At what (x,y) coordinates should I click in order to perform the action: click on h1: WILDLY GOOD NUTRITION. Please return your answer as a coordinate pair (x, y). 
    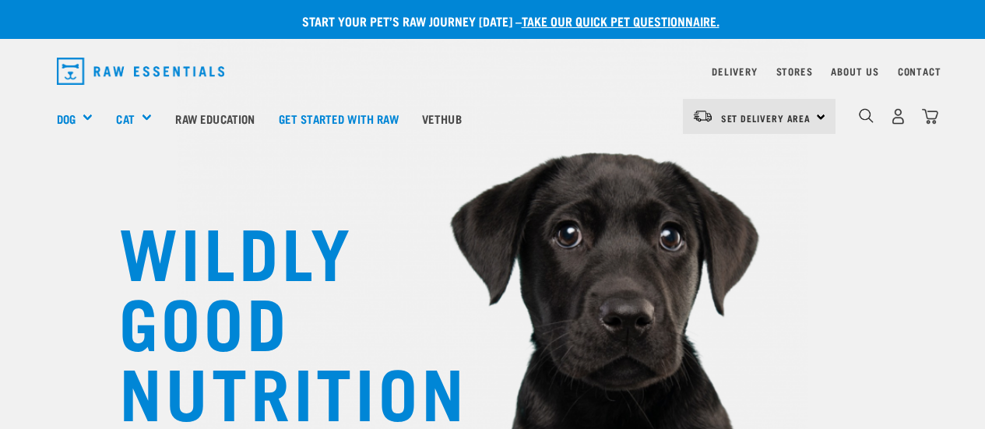
    Looking at the image, I should click on (275, 319).